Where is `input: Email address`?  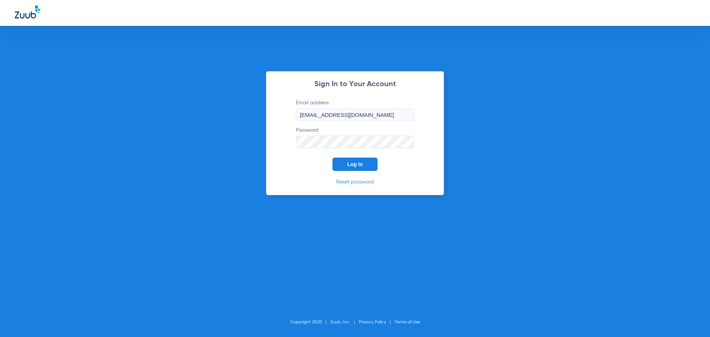
input: Email address is located at coordinates (355, 115).